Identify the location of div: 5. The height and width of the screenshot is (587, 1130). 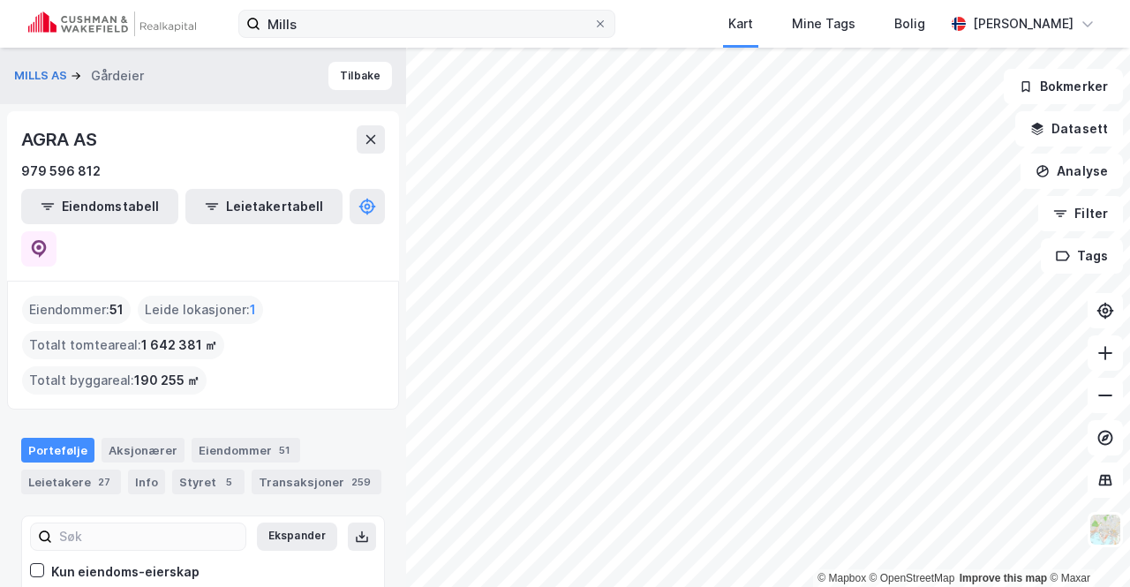
(229, 482).